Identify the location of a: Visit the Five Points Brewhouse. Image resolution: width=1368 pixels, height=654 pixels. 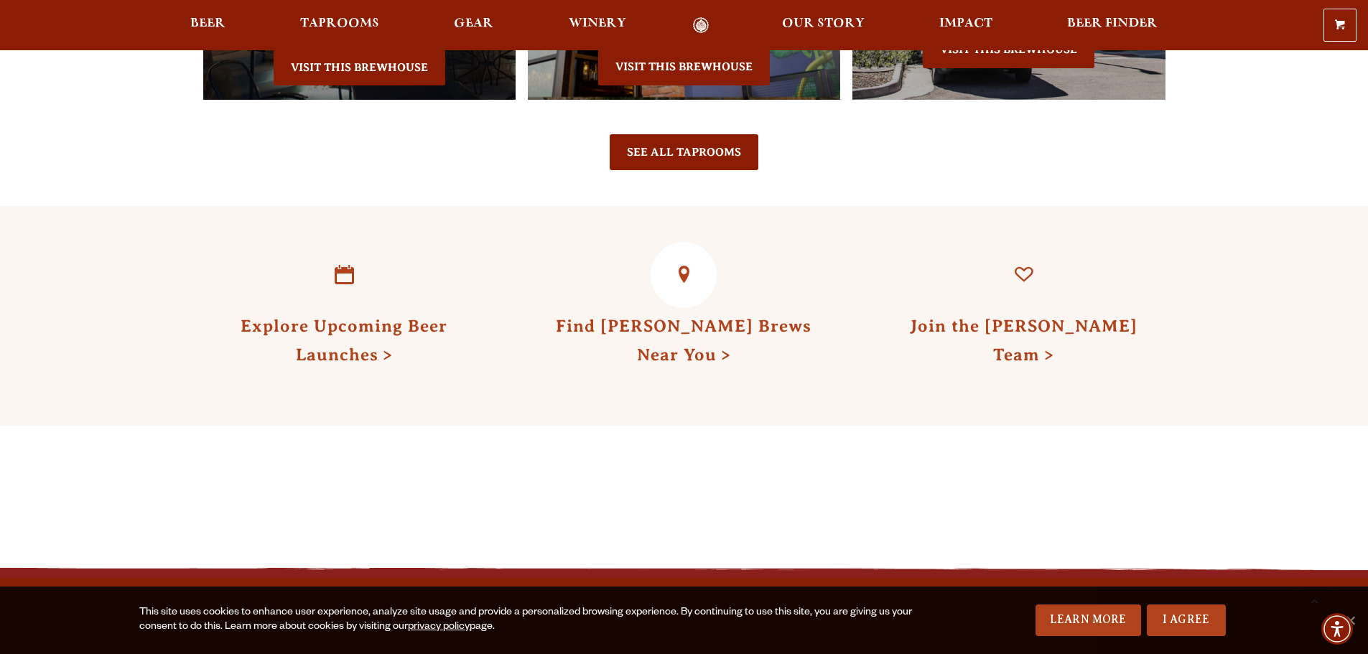
(684, 67).